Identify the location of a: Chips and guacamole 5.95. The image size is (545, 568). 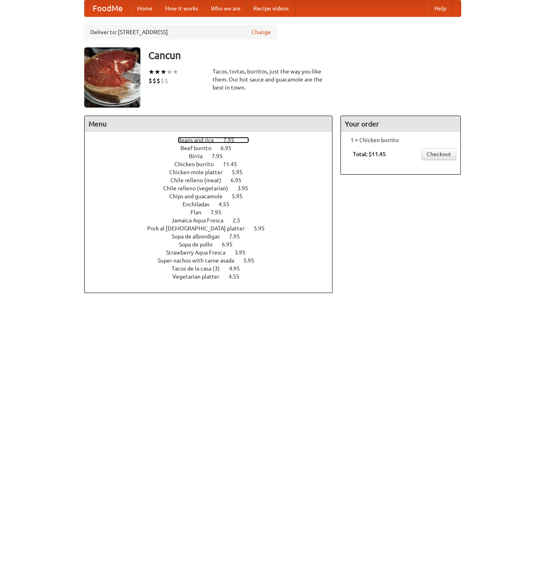
(213, 196).